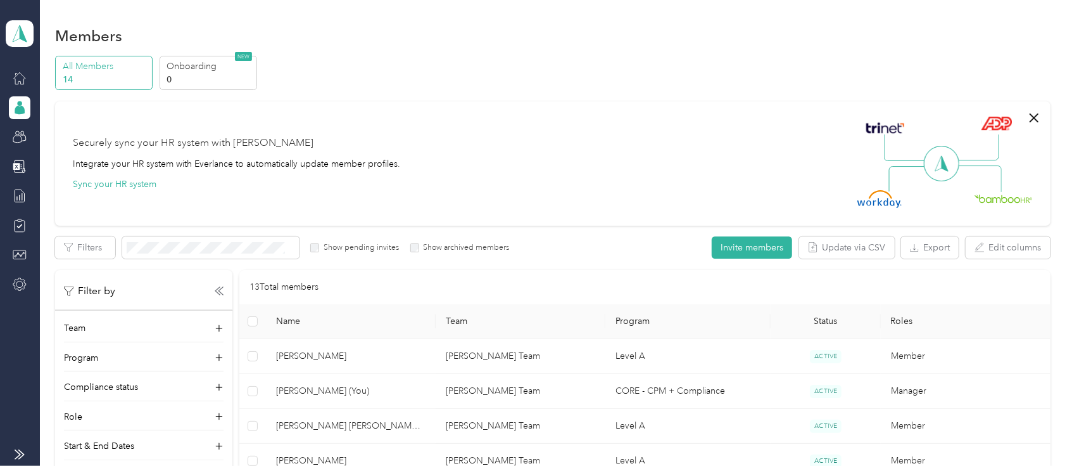 Image resolution: width=1072 pixels, height=466 pixels. What do you see at coordinates (688, 391) in the screenshot?
I see `td: CORE - CPM + Compliance` at bounding box center [688, 391].